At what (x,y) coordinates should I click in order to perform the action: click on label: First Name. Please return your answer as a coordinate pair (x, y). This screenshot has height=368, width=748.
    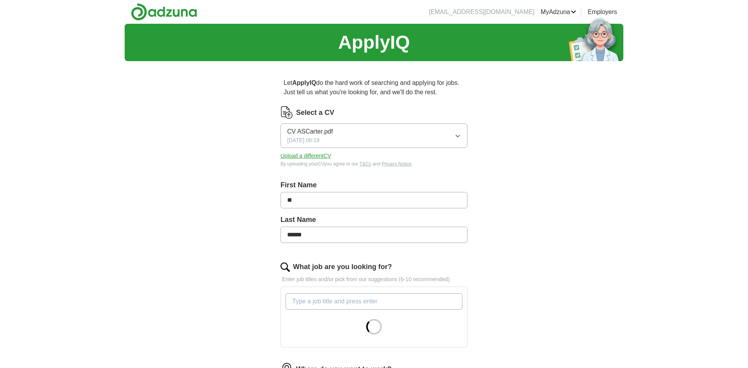
    Looking at the image, I should click on (374, 185).